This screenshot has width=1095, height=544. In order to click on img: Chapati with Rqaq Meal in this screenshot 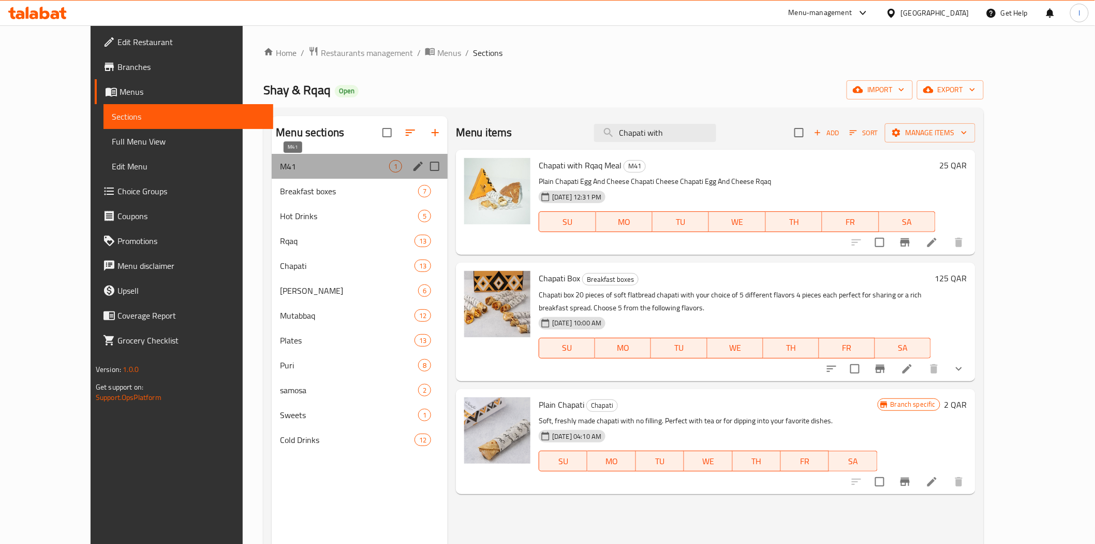, I will do `click(497, 191)`.